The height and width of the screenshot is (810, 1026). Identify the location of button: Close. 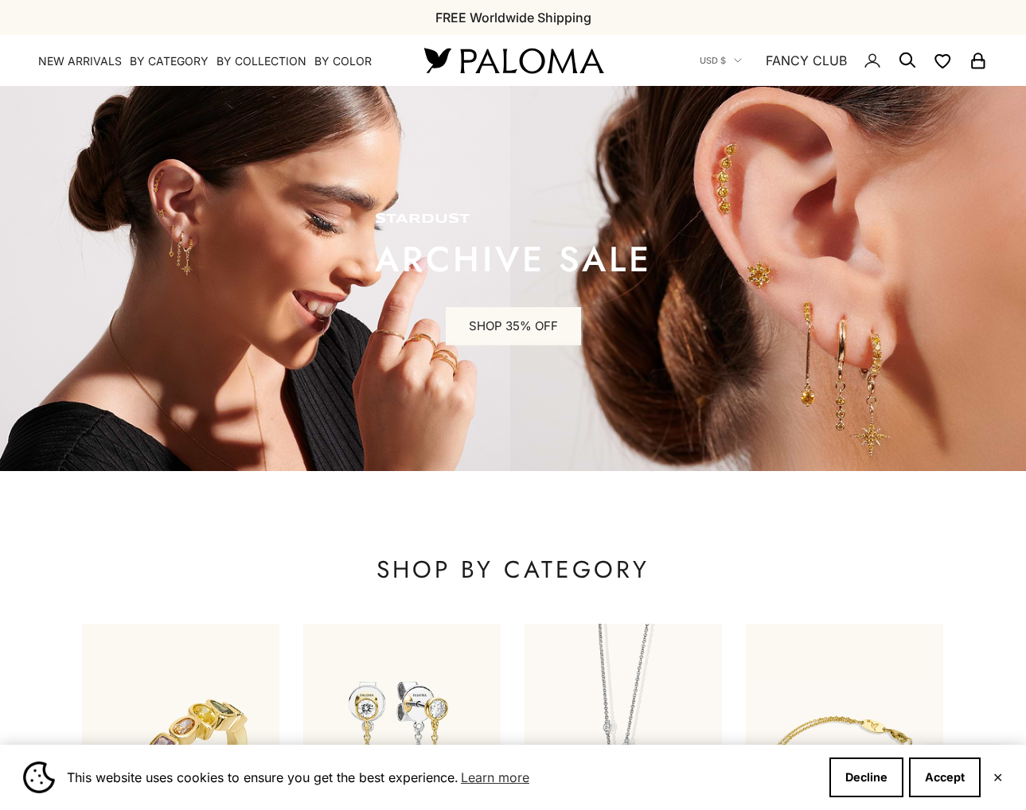
(997, 777).